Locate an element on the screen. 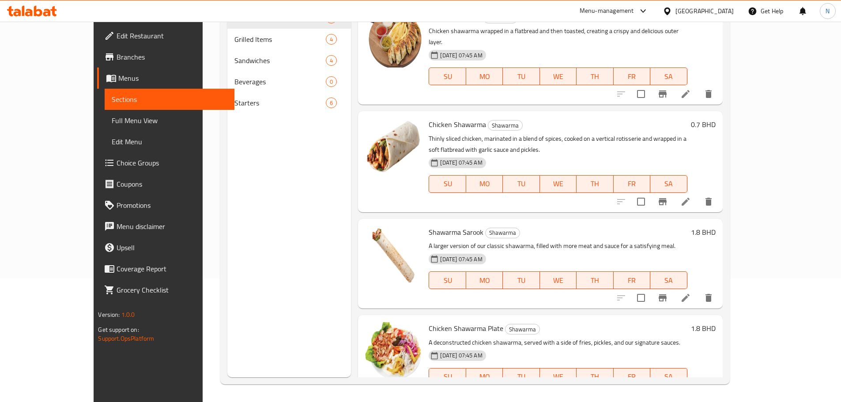 Image resolution: width=841 pixels, height=402 pixels. button: MO is located at coordinates (484, 76).